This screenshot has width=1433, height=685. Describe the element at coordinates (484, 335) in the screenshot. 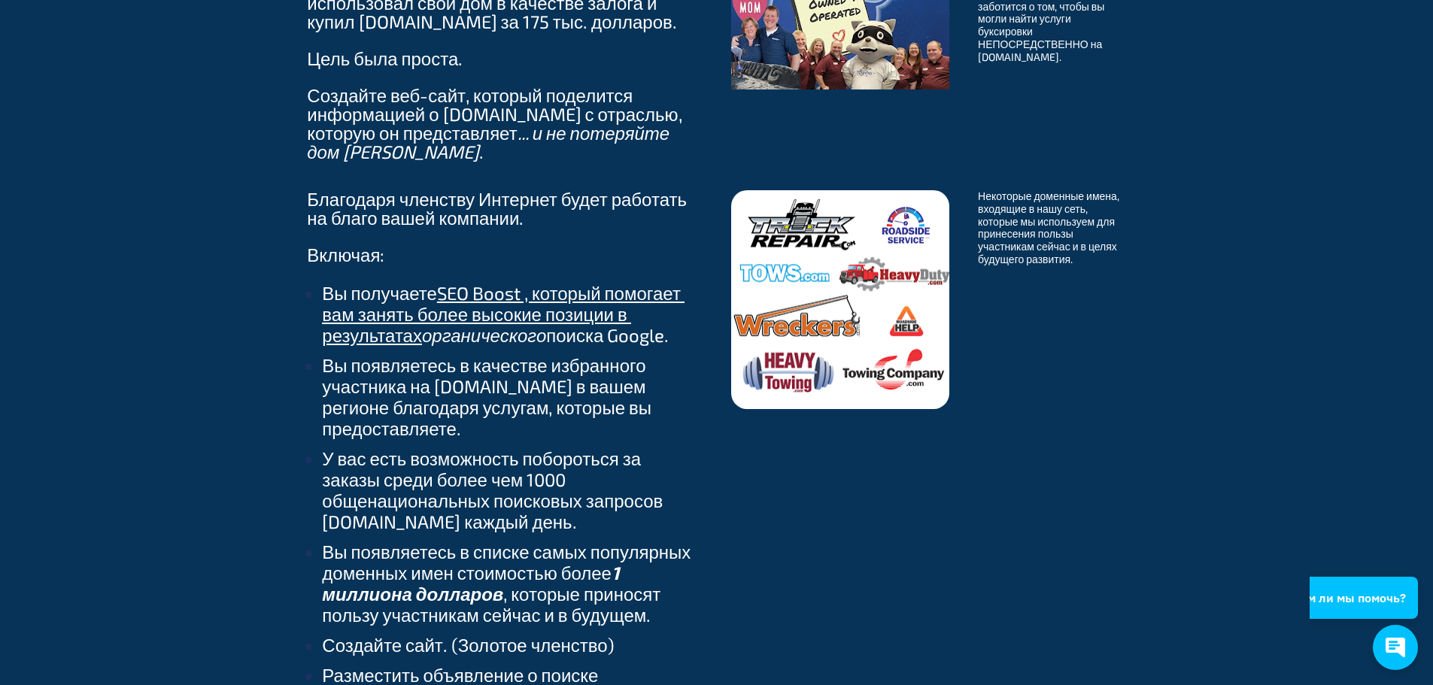

I see `font: органического` at that location.